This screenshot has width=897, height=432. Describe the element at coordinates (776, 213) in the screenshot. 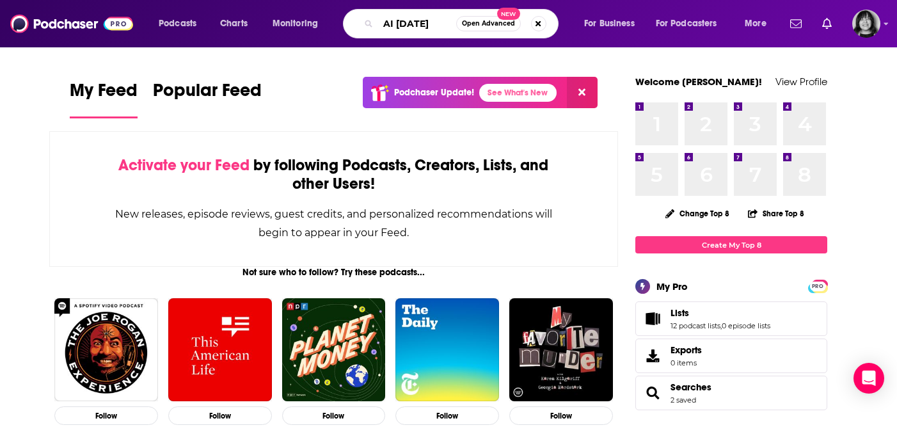

I see `button: Share Top 8` at that location.